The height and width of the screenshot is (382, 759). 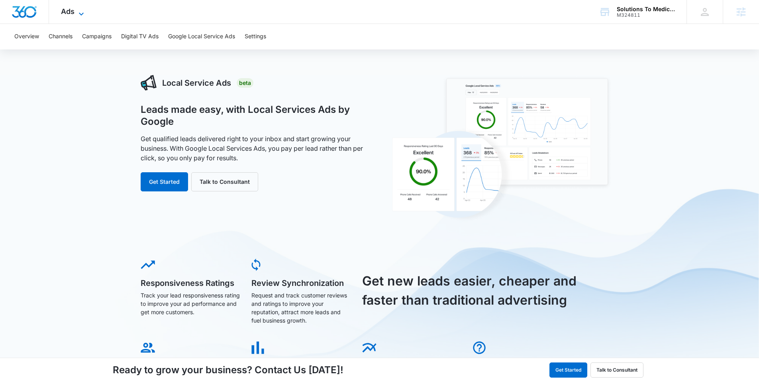 I want to click on div: Keywords by Traffic, so click(x=111, y=49).